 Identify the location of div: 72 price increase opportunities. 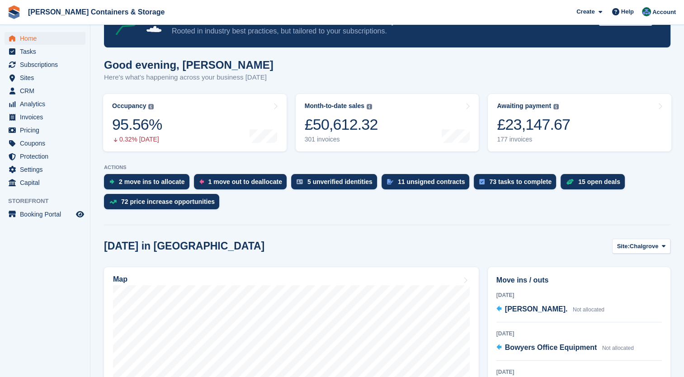
(168, 202).